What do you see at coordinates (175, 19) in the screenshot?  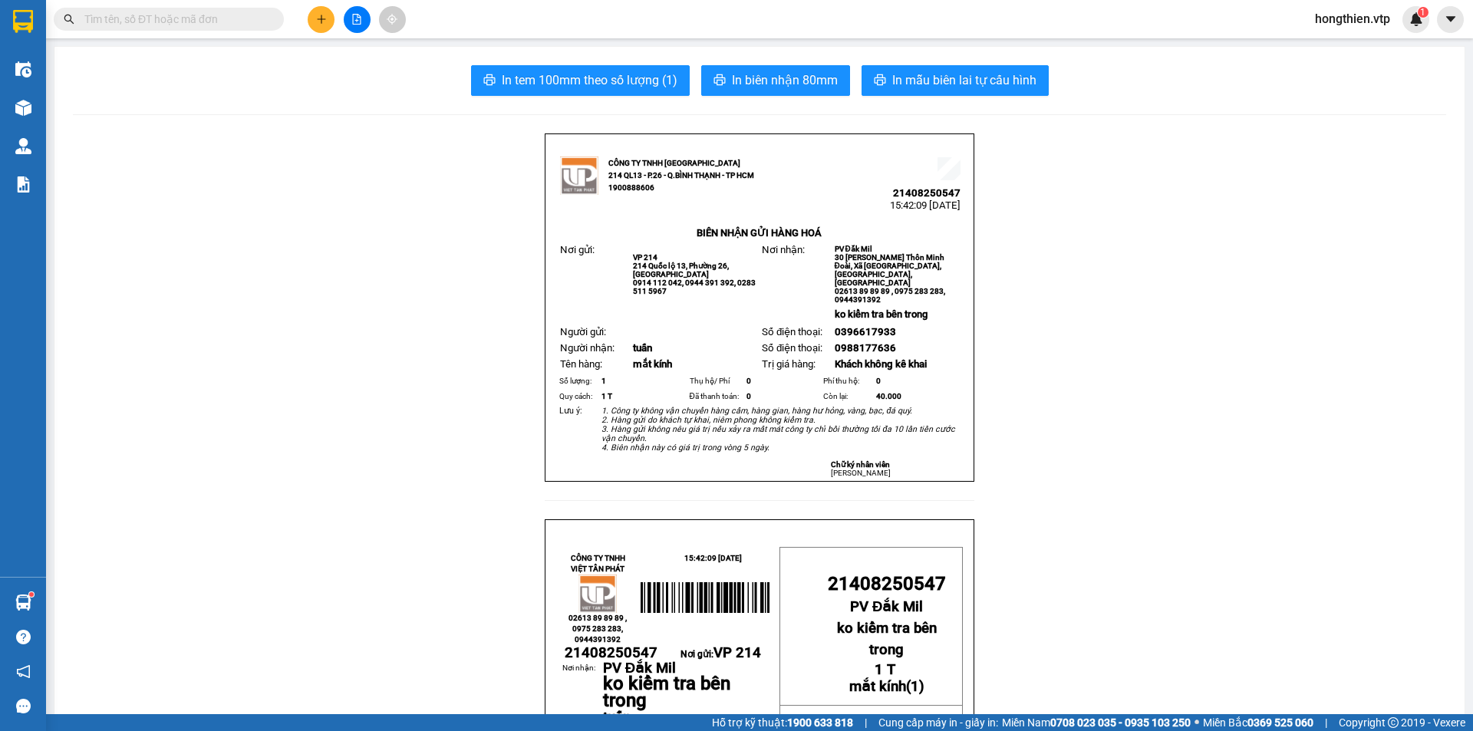 I see `input: Tìm tên, số ĐT hoặc mã đơn` at bounding box center [175, 19].